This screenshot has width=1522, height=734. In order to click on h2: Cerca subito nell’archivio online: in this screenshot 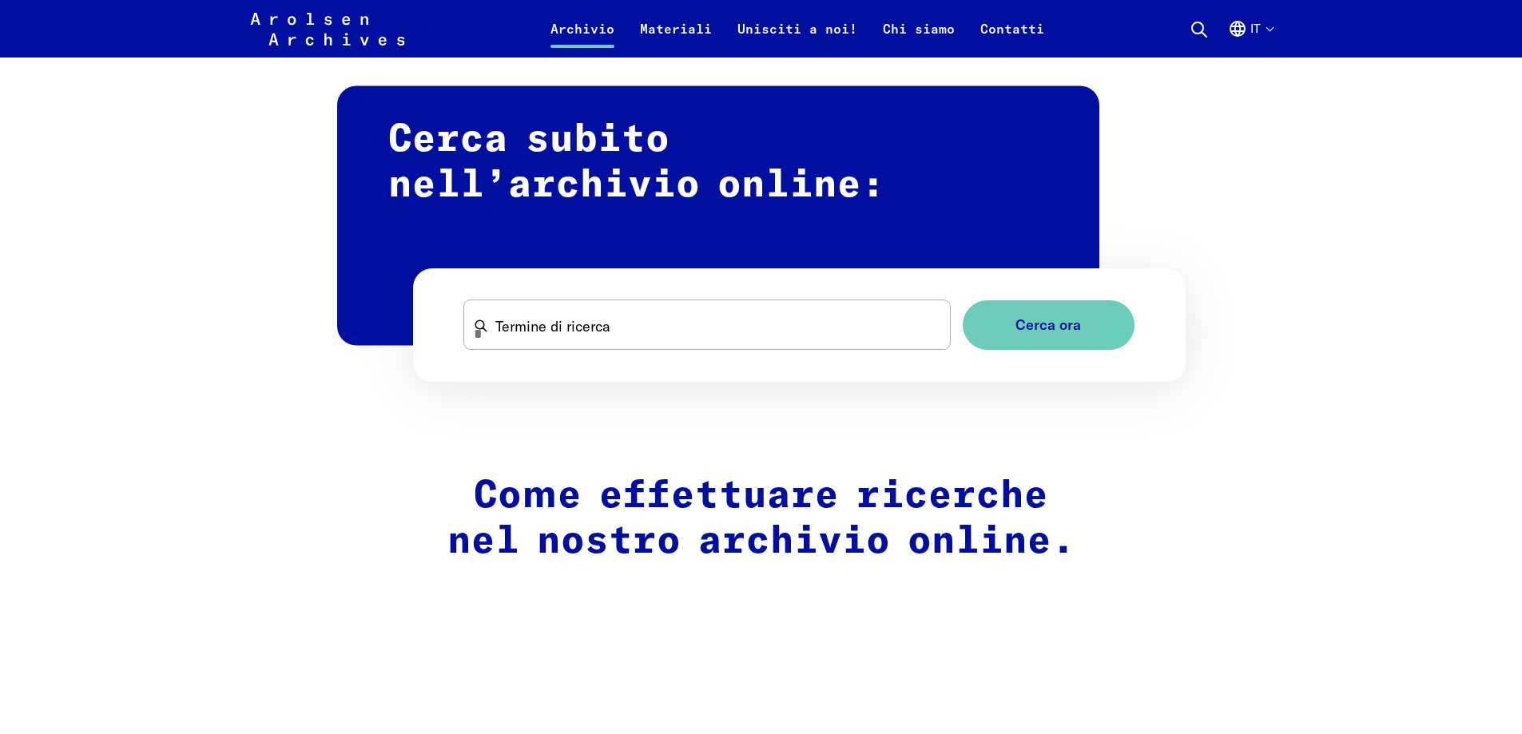, I will do `click(718, 215)`.